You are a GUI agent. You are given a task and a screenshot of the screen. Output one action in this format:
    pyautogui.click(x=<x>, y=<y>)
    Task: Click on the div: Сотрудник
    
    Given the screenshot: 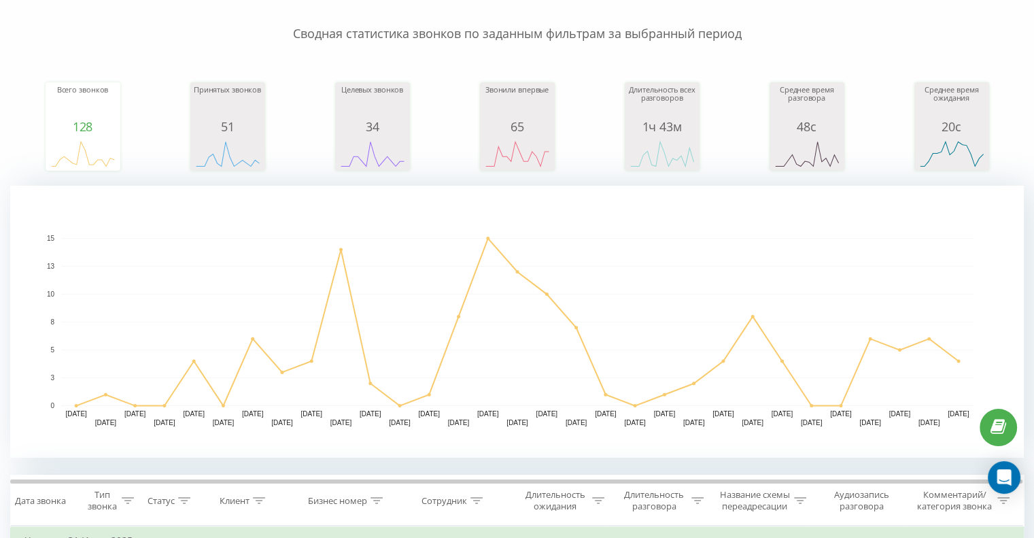 What is the action you would take?
    pyautogui.click(x=444, y=500)
    